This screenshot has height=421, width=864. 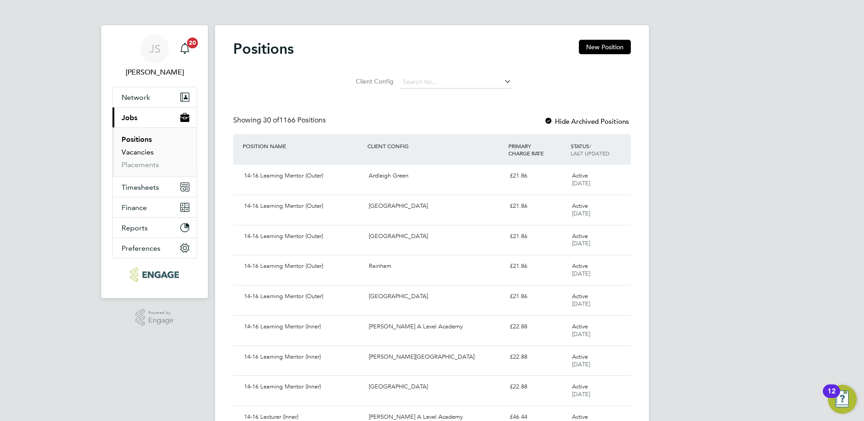 What do you see at coordinates (590, 153) in the screenshot?
I see `span: LAST UPDATED` at bounding box center [590, 153].